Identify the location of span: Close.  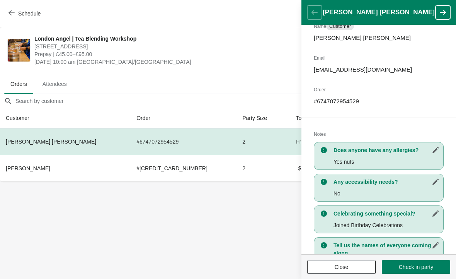
(342, 267).